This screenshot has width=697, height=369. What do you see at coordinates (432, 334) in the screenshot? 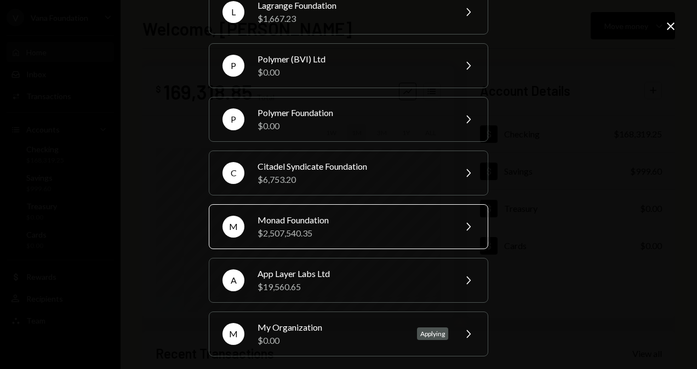
I see `div: Applying` at bounding box center [432, 334].